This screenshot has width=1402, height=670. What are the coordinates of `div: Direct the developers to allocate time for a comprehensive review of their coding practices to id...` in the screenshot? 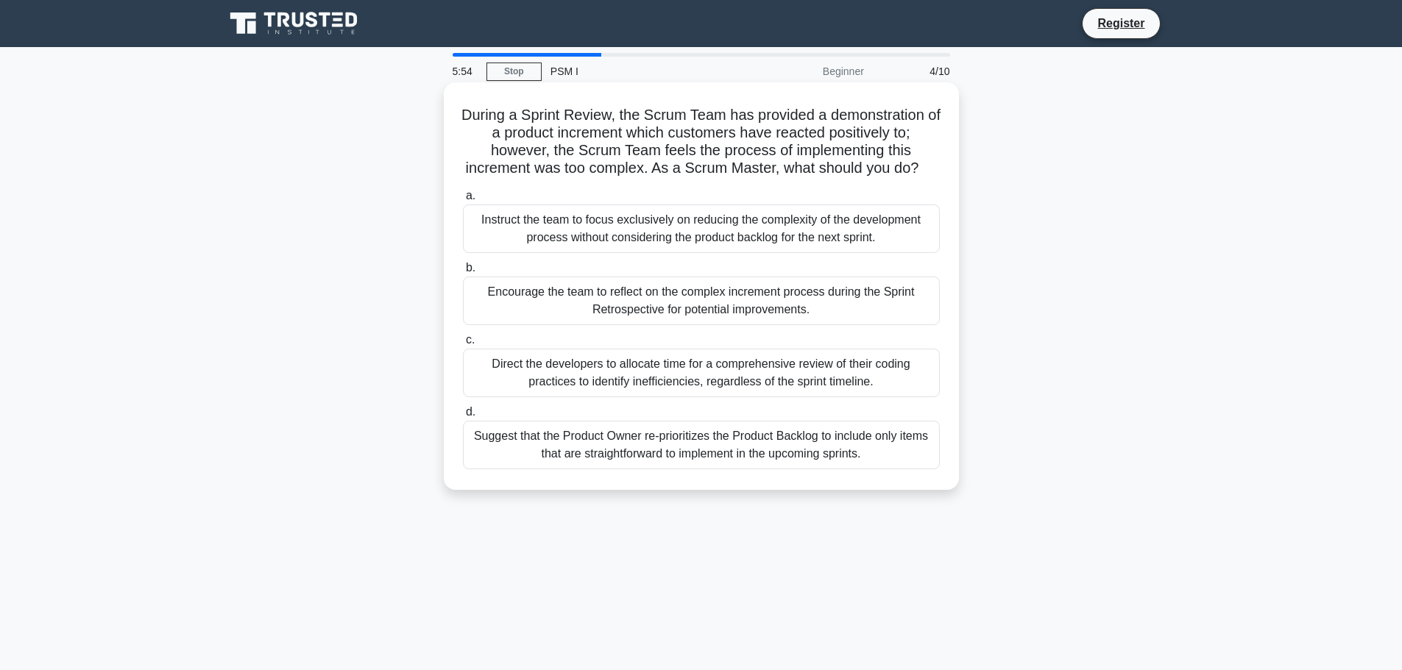 It's located at (701, 373).